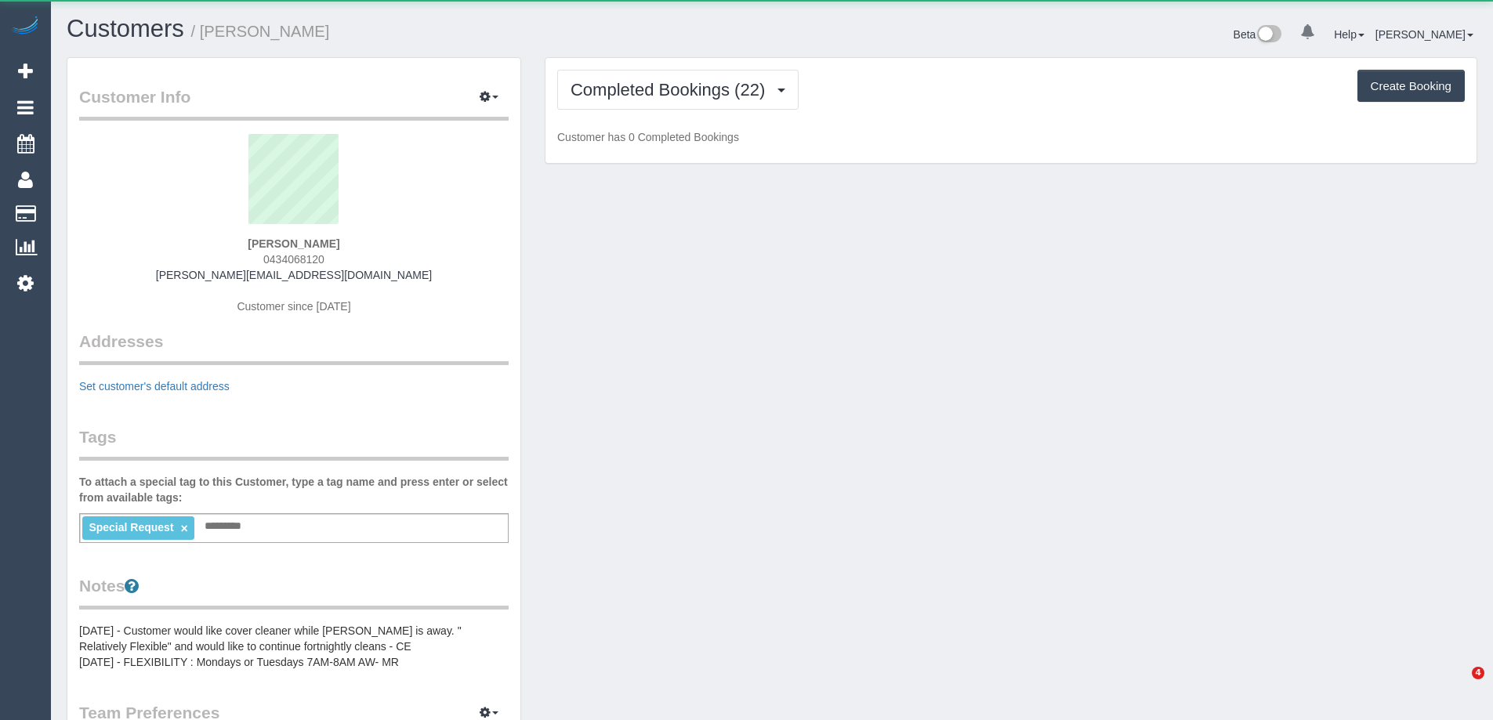  Describe the element at coordinates (131, 527) in the screenshot. I see `span: Special Request` at that location.